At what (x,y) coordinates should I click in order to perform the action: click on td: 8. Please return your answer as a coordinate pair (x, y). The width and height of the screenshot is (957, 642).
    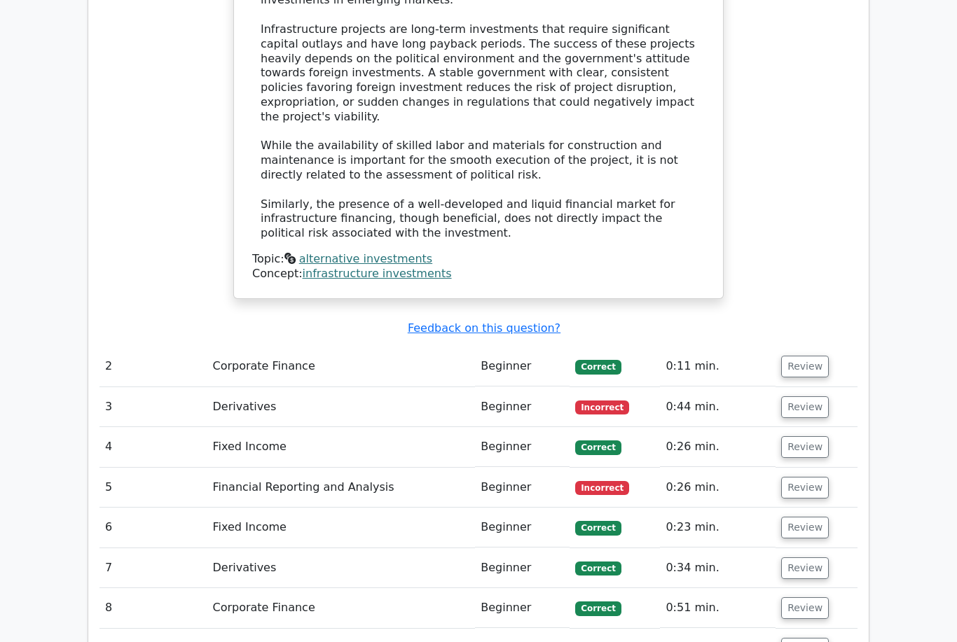
    Looking at the image, I should click on (153, 608).